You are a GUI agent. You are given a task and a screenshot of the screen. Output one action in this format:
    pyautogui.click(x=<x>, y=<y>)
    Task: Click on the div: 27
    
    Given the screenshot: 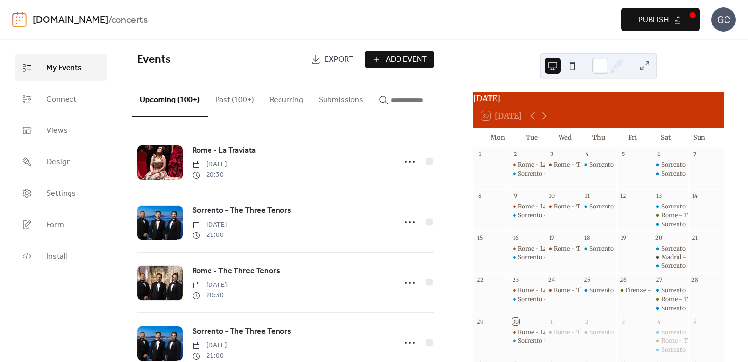 What is the action you would take?
    pyautogui.click(x=659, y=279)
    